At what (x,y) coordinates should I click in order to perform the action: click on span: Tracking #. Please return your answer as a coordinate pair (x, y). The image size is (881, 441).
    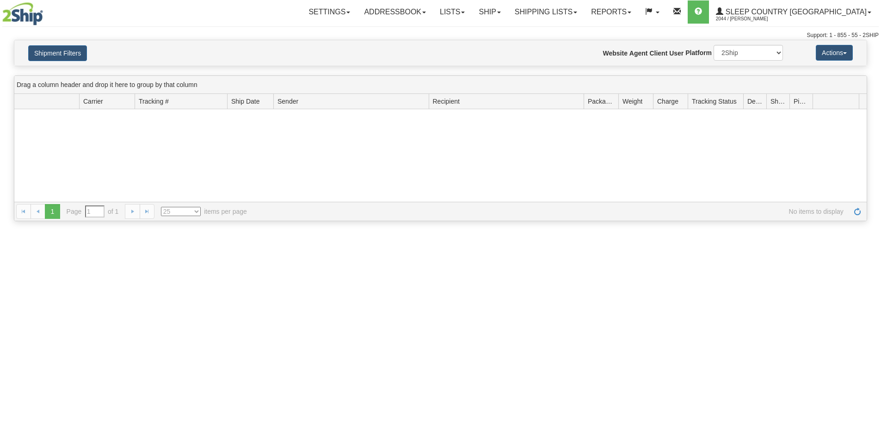
    Looking at the image, I should click on (153, 101).